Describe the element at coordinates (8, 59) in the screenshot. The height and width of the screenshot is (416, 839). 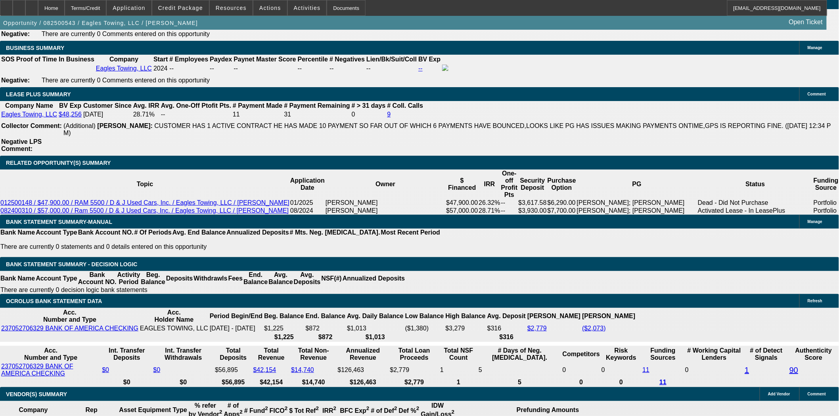
I see `th: SOS` at that location.